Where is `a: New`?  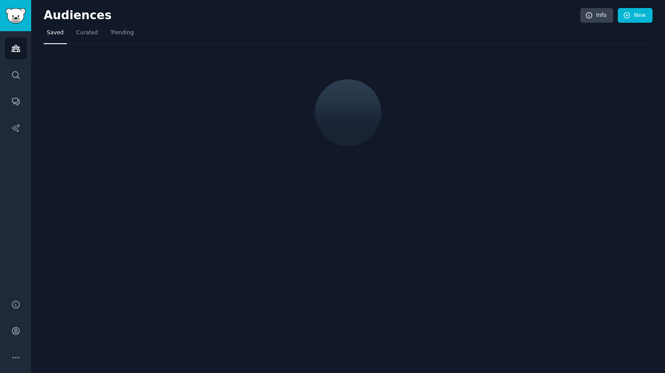
a: New is located at coordinates (635, 16).